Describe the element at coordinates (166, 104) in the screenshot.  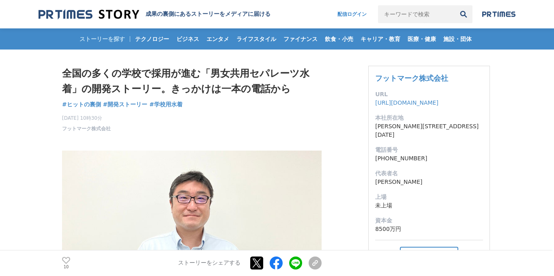
I see `span: #学校用水着` at that location.